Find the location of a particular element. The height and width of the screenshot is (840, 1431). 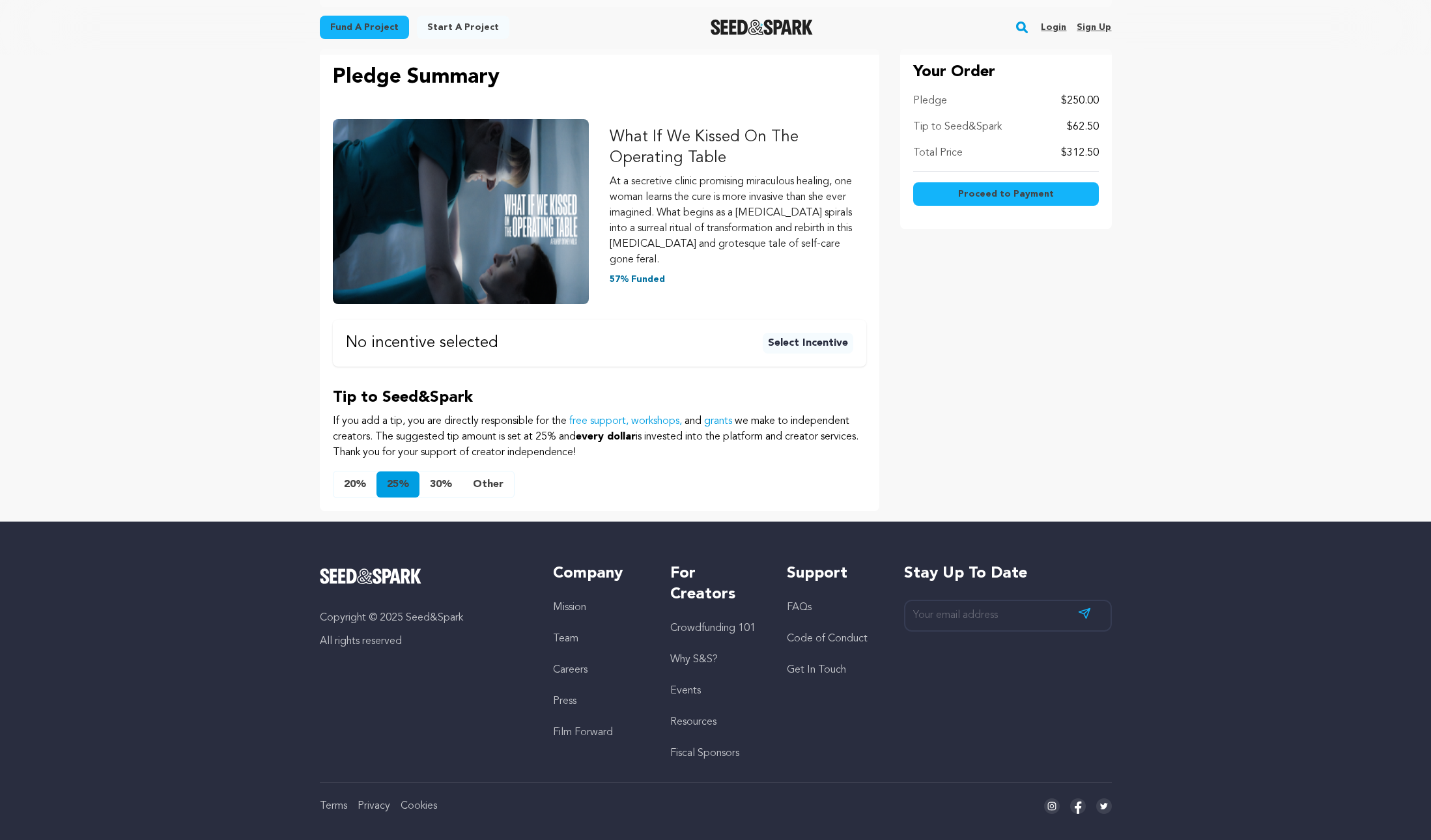

a: Login is located at coordinates (1054, 27).